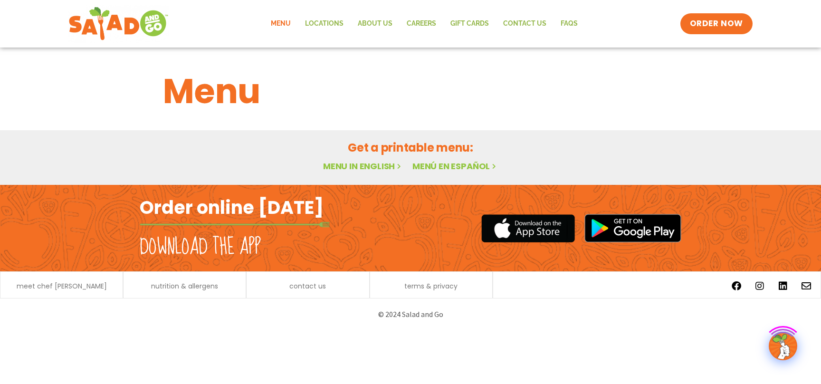  Describe the element at coordinates (281, 24) in the screenshot. I see `a: Menu` at that location.